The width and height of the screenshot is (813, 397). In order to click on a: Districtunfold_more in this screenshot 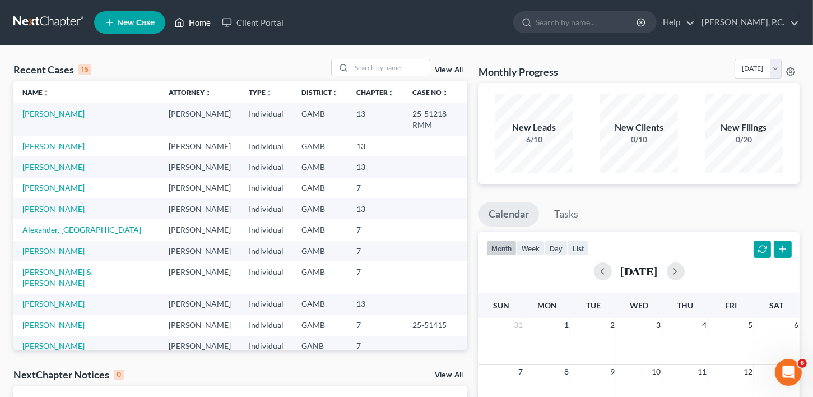, I will do `click(320, 92)`.